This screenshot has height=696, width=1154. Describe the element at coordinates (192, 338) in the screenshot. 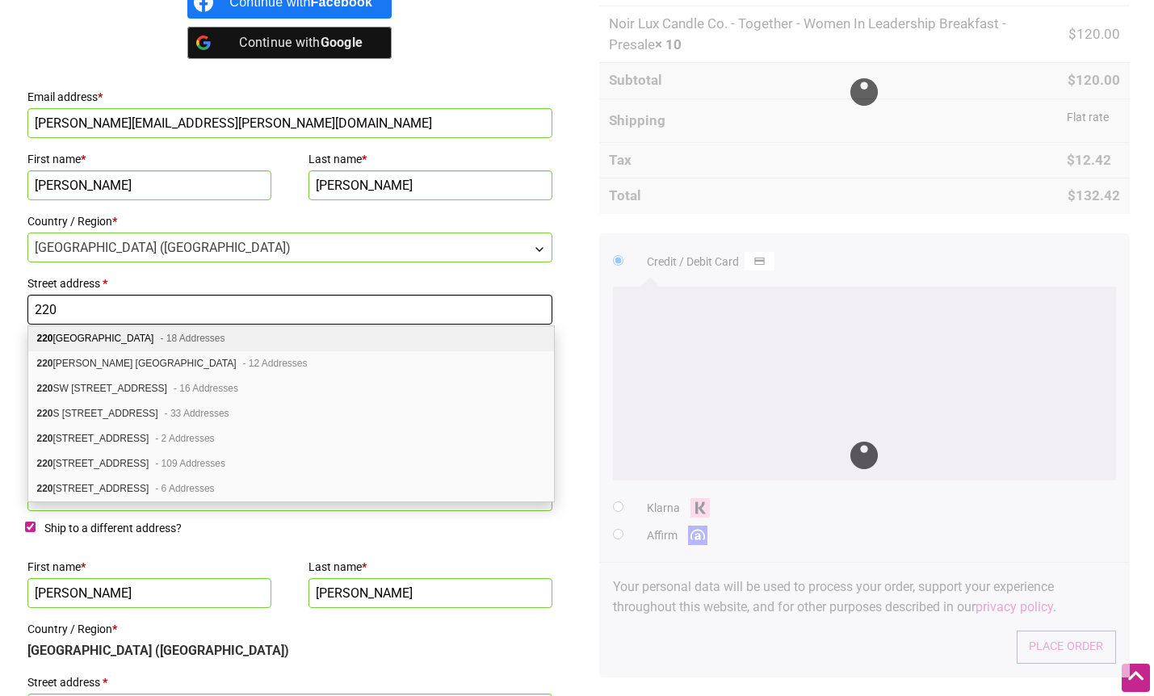

I see `span: - 18 Addresses` at that location.